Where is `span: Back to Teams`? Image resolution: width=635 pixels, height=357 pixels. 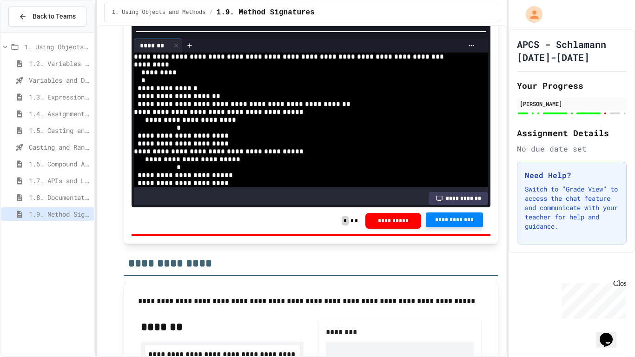 span: Back to Teams is located at coordinates (54, 16).